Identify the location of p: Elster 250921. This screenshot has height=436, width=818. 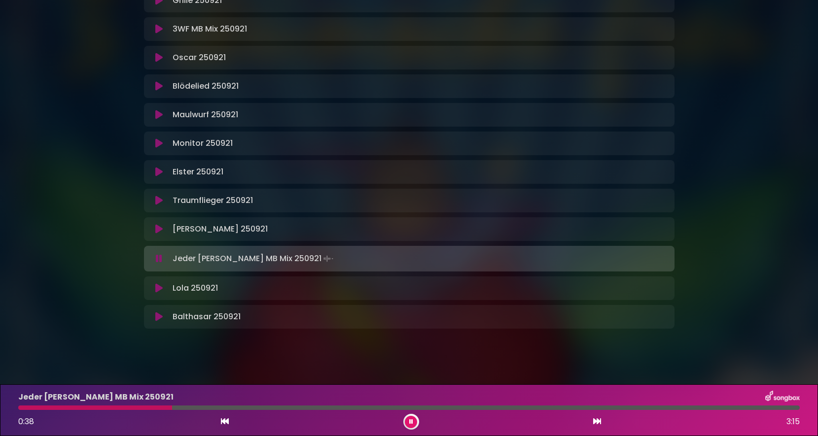
(198, 172).